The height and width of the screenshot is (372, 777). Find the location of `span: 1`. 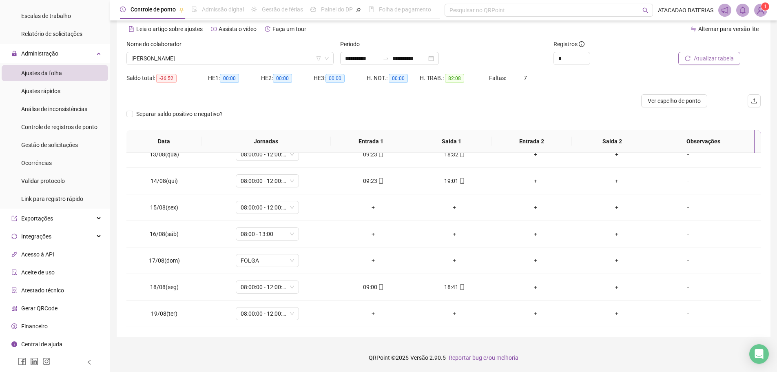

span: 1 is located at coordinates (766, 7).